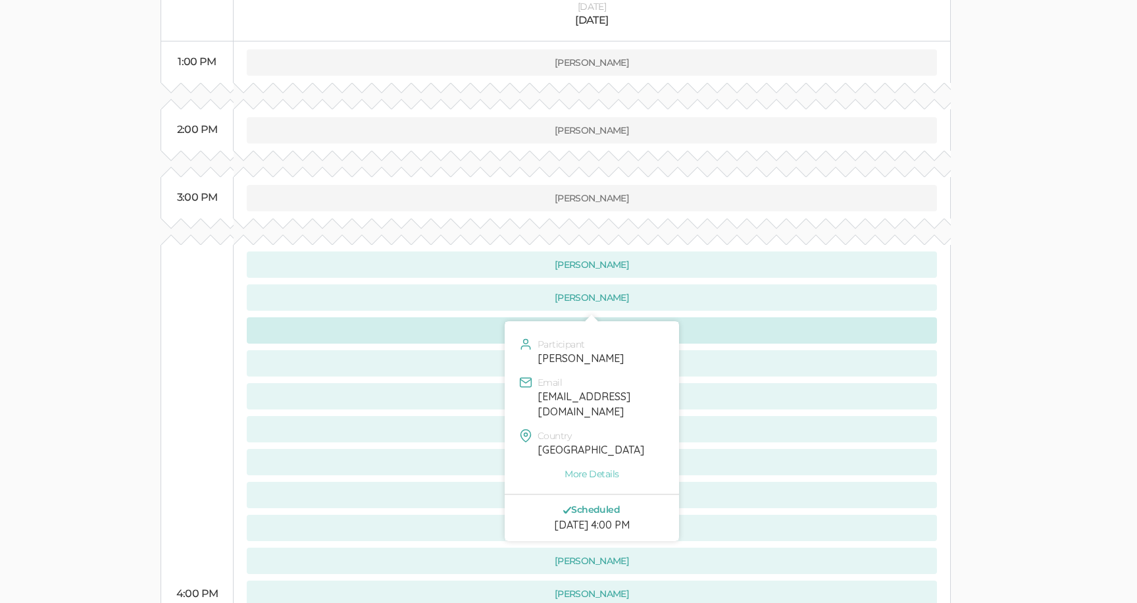  What do you see at coordinates (550, 382) in the screenshot?
I see `span: Email` at bounding box center [550, 382].